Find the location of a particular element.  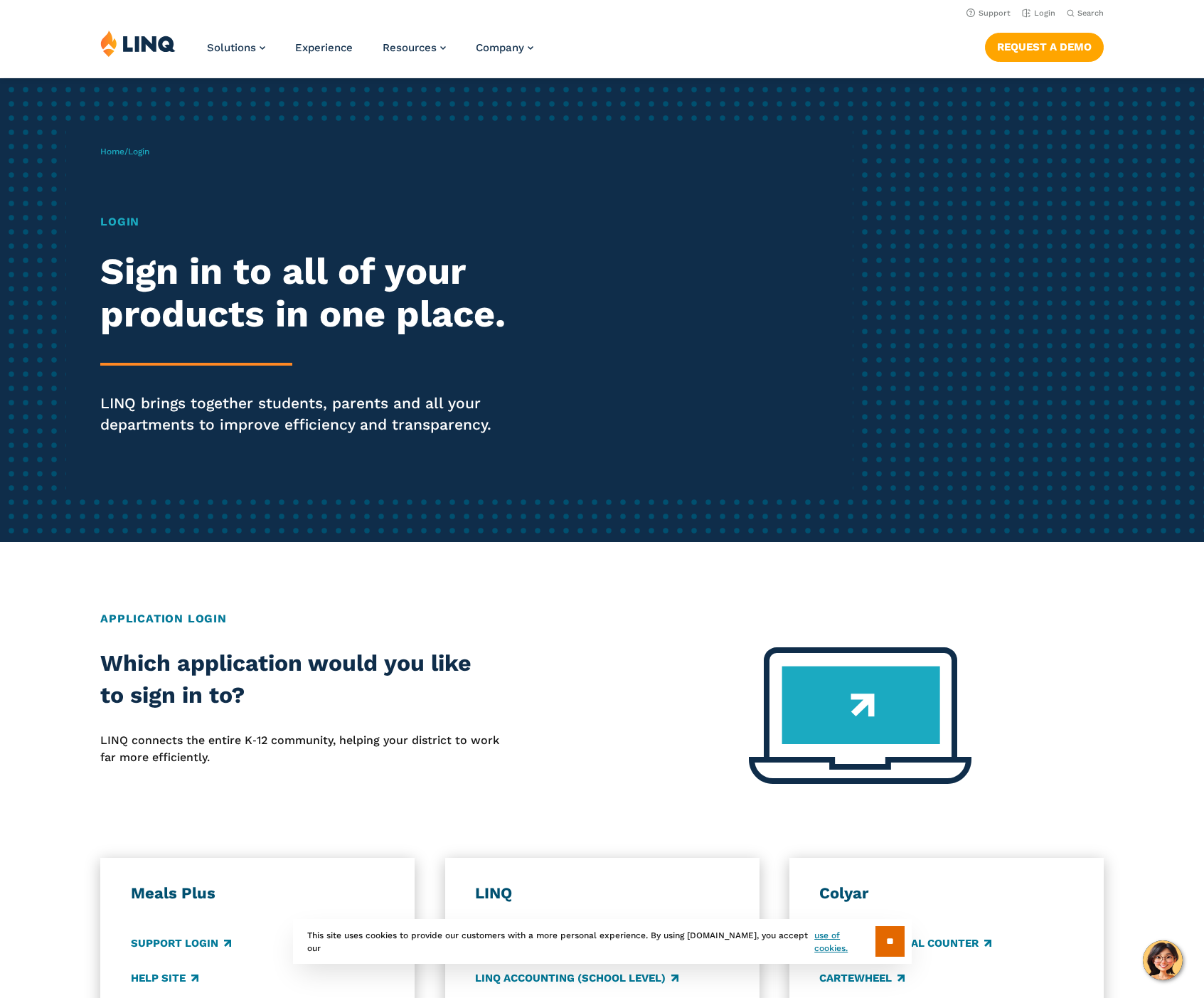

span: Solutions is located at coordinates (231, 48).